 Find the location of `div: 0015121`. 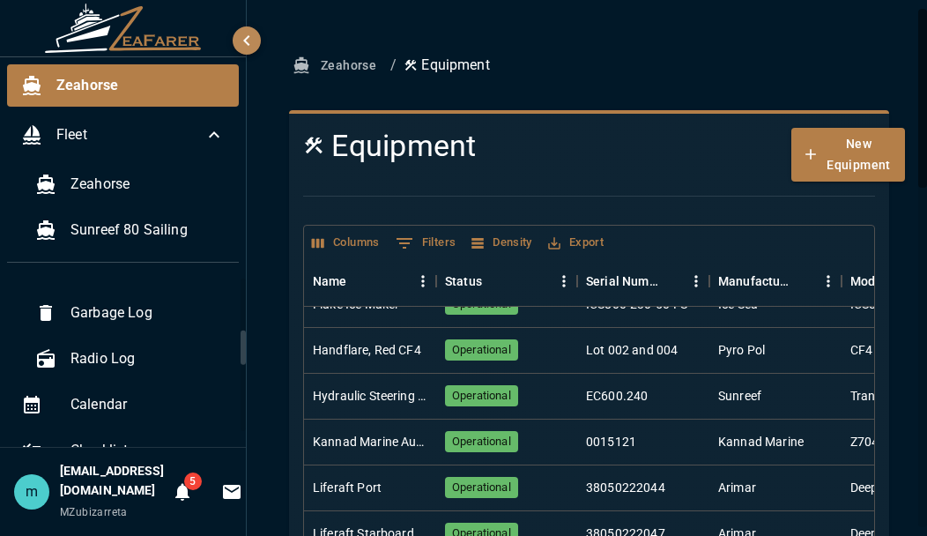

div: 0015121 is located at coordinates (611, 442).